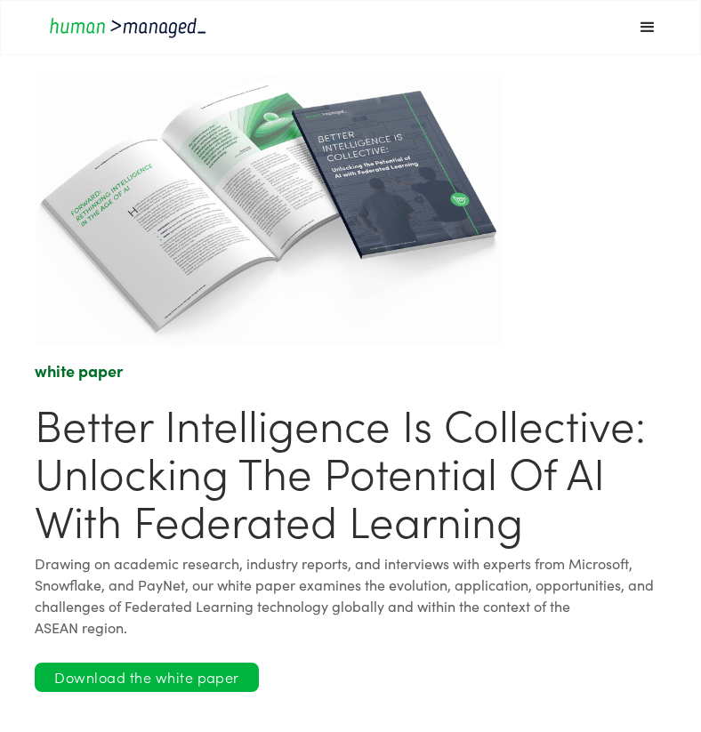 The image size is (701, 732). Describe the element at coordinates (340, 471) in the screenshot. I see `h1: Better Intelligence is Collective: Unlocking the Potential of AI with Federated Learning` at that location.